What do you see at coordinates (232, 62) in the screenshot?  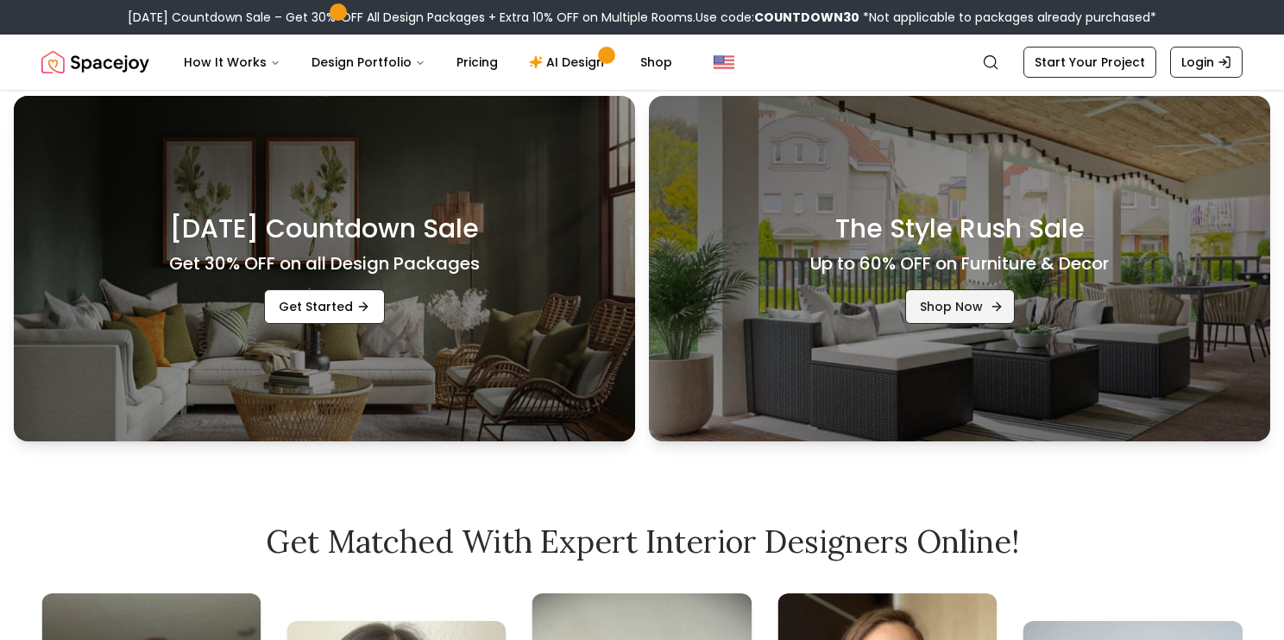 I see `button: How It Works` at bounding box center [232, 62].